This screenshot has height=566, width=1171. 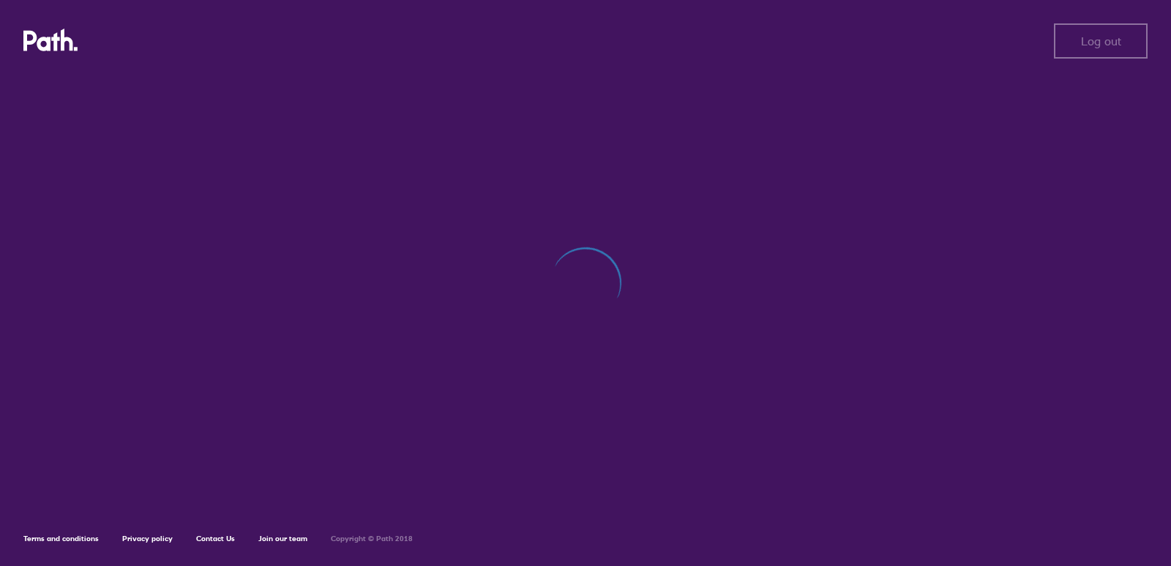 What do you see at coordinates (1101, 41) in the screenshot?
I see `button: Log out` at bounding box center [1101, 41].